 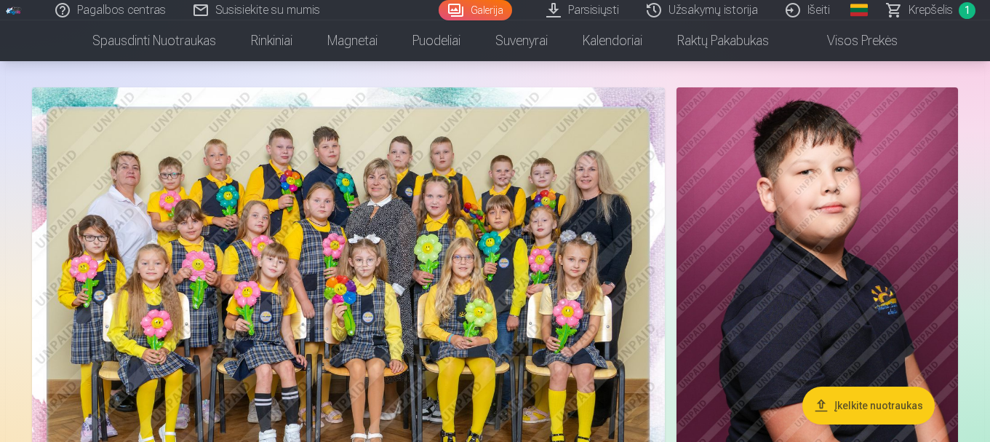 What do you see at coordinates (869, 405) in the screenshot?
I see `button: Įkelkite nuotraukas` at bounding box center [869, 405].